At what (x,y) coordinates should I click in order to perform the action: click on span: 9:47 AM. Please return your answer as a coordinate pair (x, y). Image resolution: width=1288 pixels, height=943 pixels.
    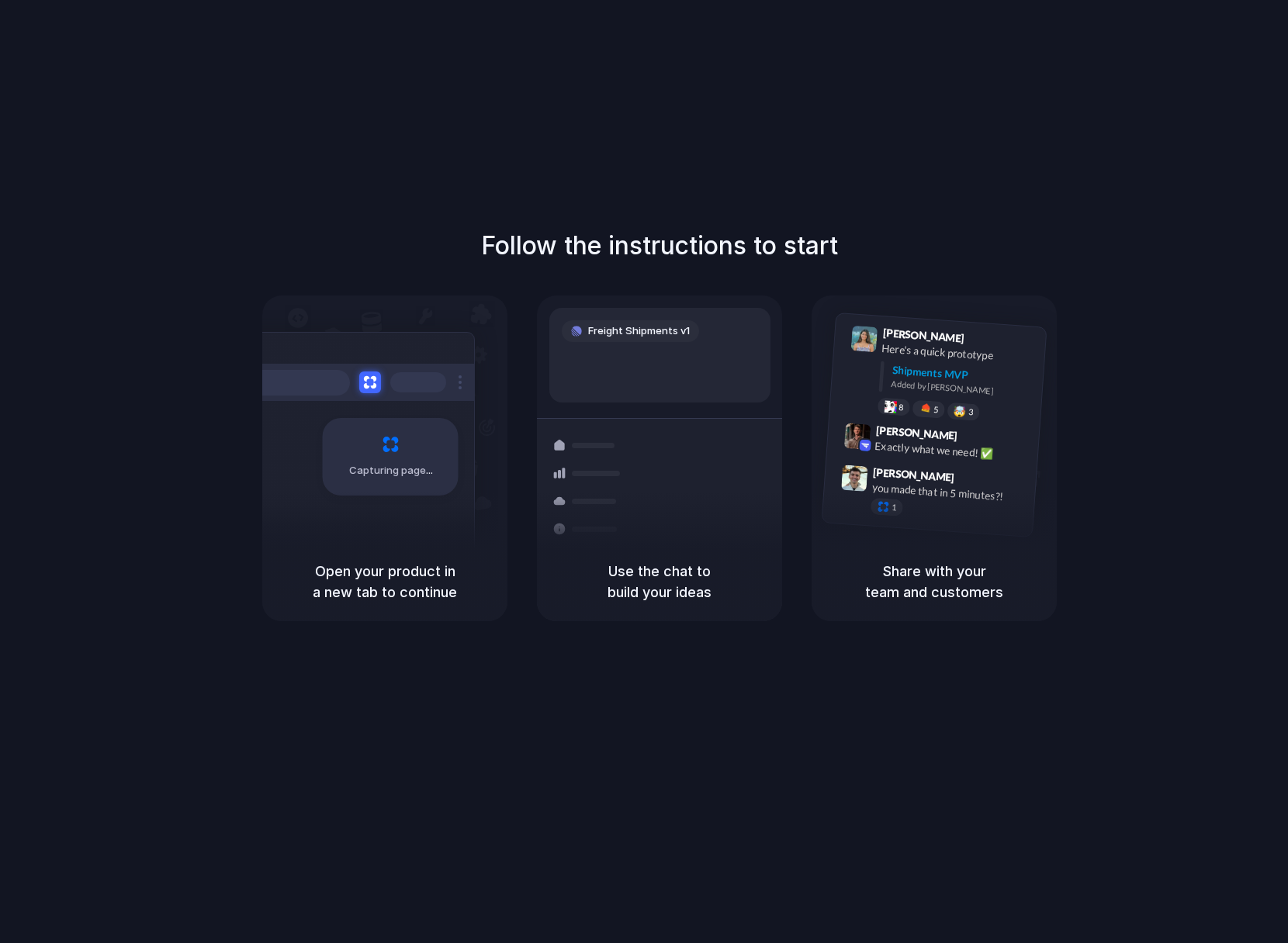
    Looking at the image, I should click on (975, 480).